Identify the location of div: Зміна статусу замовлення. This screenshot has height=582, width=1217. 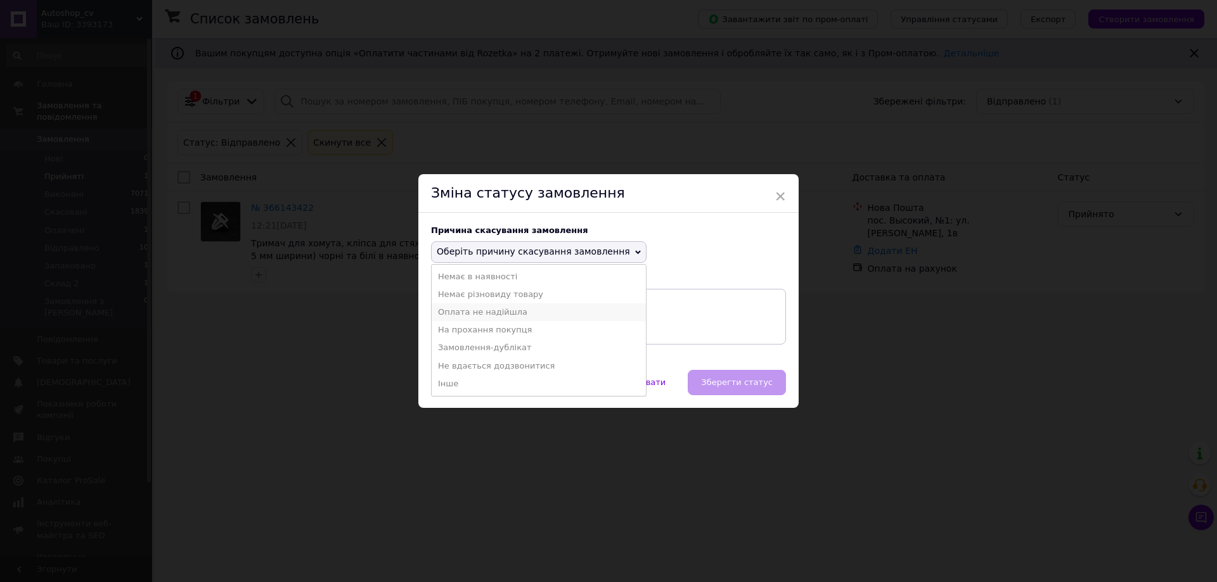
(608, 193).